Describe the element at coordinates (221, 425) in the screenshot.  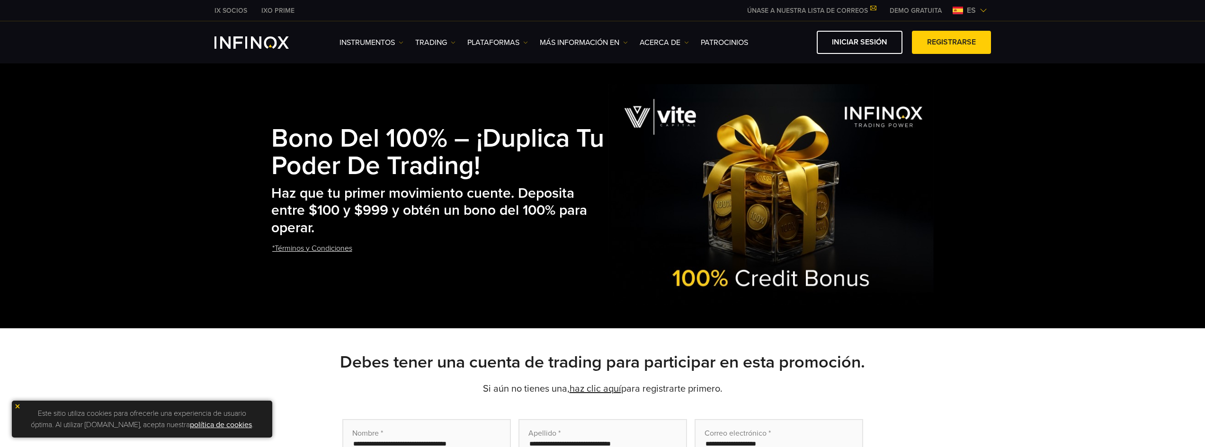
I see `a: política de cookies` at that location.